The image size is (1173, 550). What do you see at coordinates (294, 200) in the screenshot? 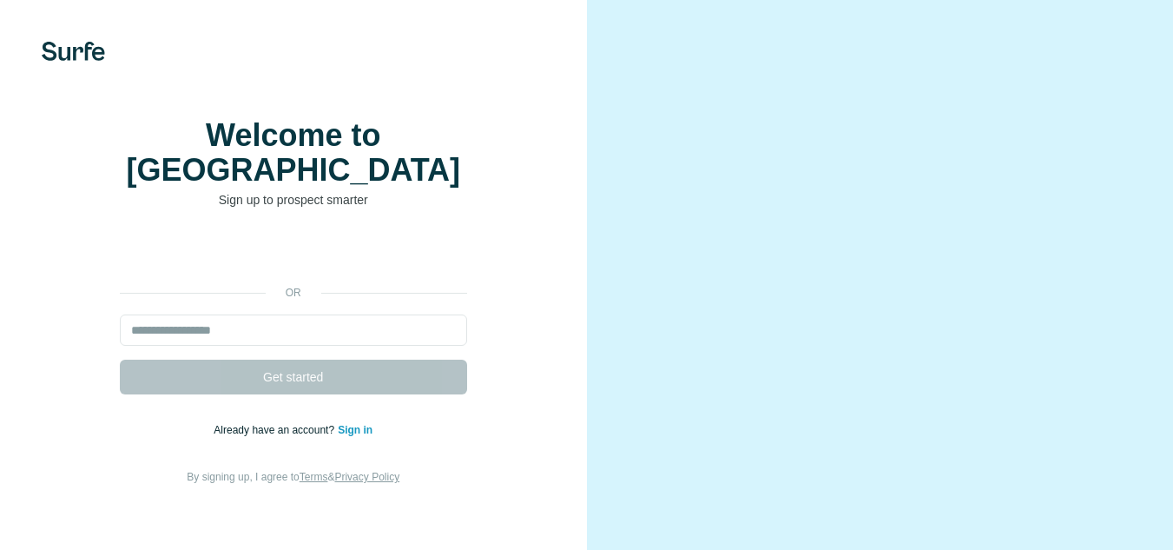
I see `p: Sign up to prospect smarter` at bounding box center [294, 200].